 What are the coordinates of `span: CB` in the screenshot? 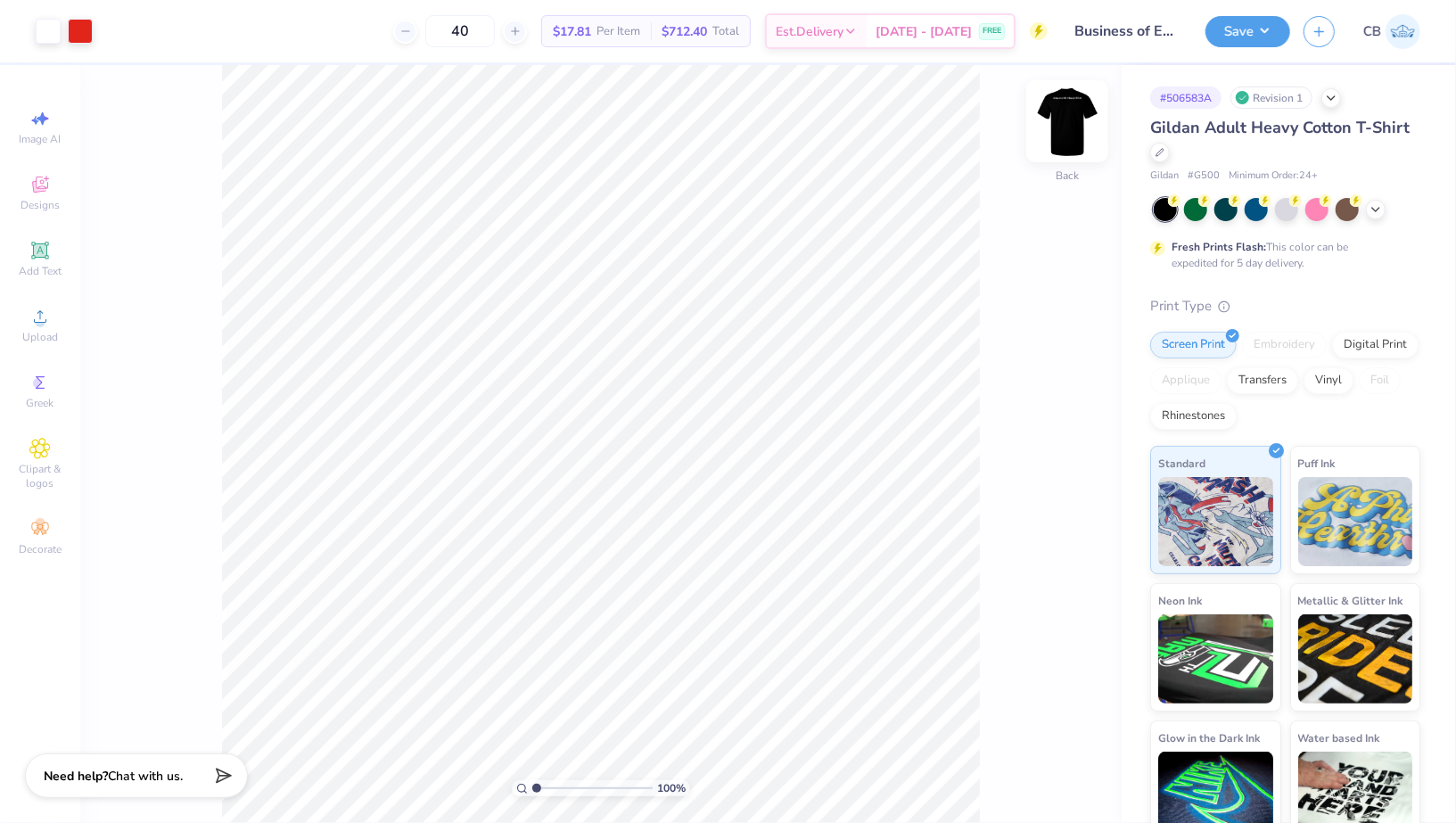 It's located at (1372, 32).